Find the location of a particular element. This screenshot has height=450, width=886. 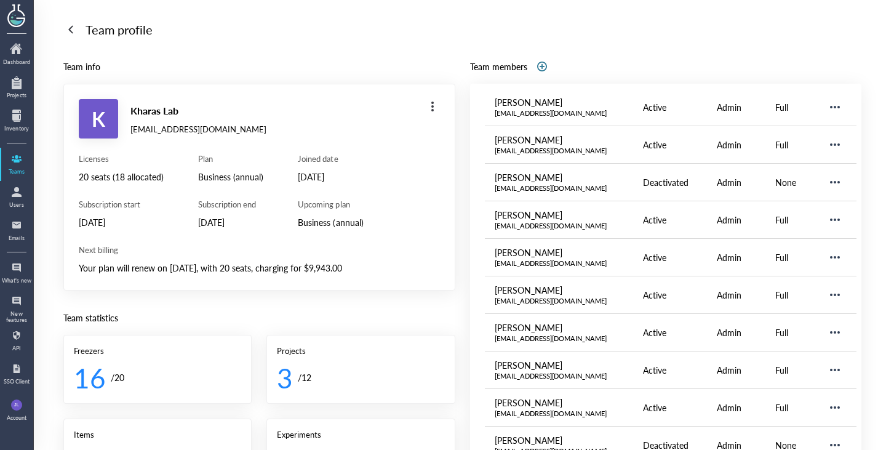

div: Inventory is located at coordinates (17, 129).